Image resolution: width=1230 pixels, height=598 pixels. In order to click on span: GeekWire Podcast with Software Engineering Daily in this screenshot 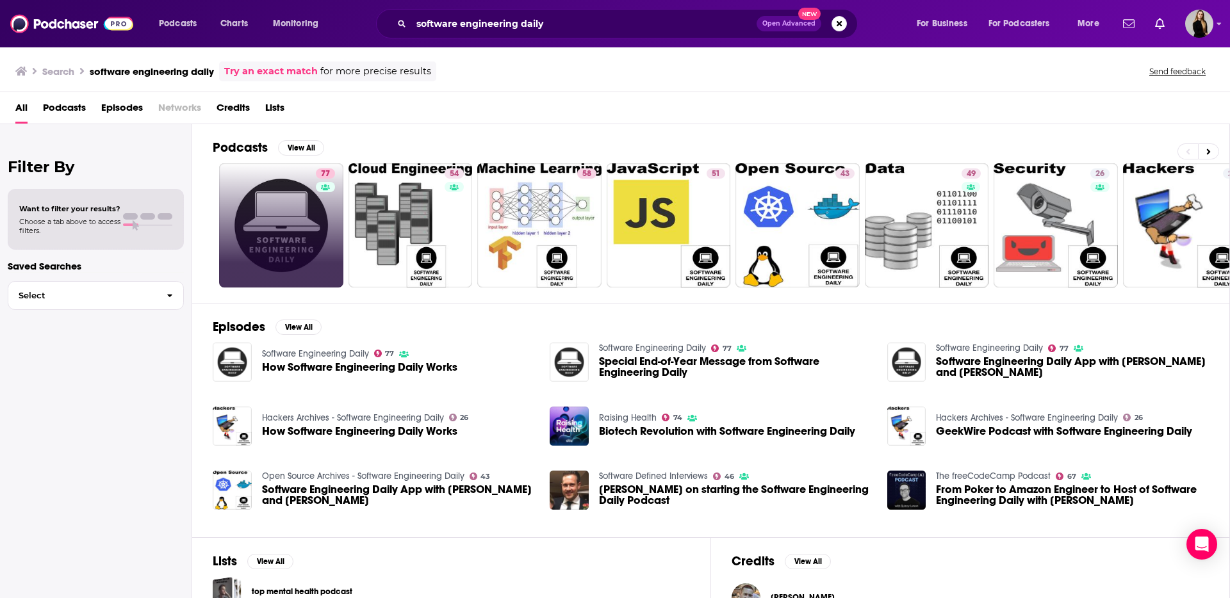, I will do `click(1064, 431)`.